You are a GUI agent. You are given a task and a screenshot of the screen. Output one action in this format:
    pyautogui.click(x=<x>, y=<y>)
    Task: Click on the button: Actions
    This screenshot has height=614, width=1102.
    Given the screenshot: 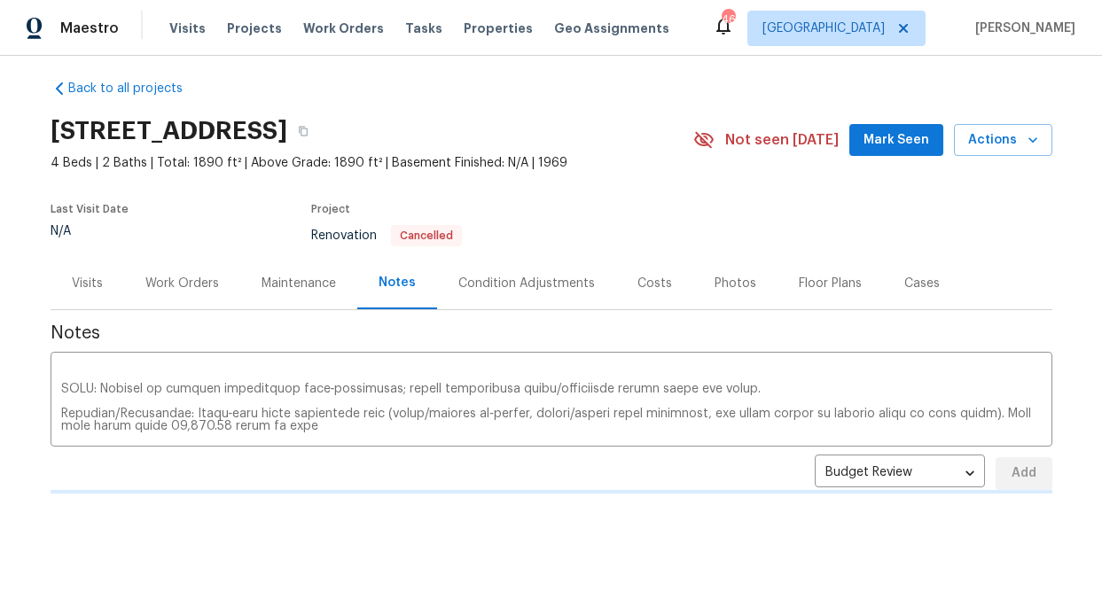 What is the action you would take?
    pyautogui.click(x=1002, y=140)
    